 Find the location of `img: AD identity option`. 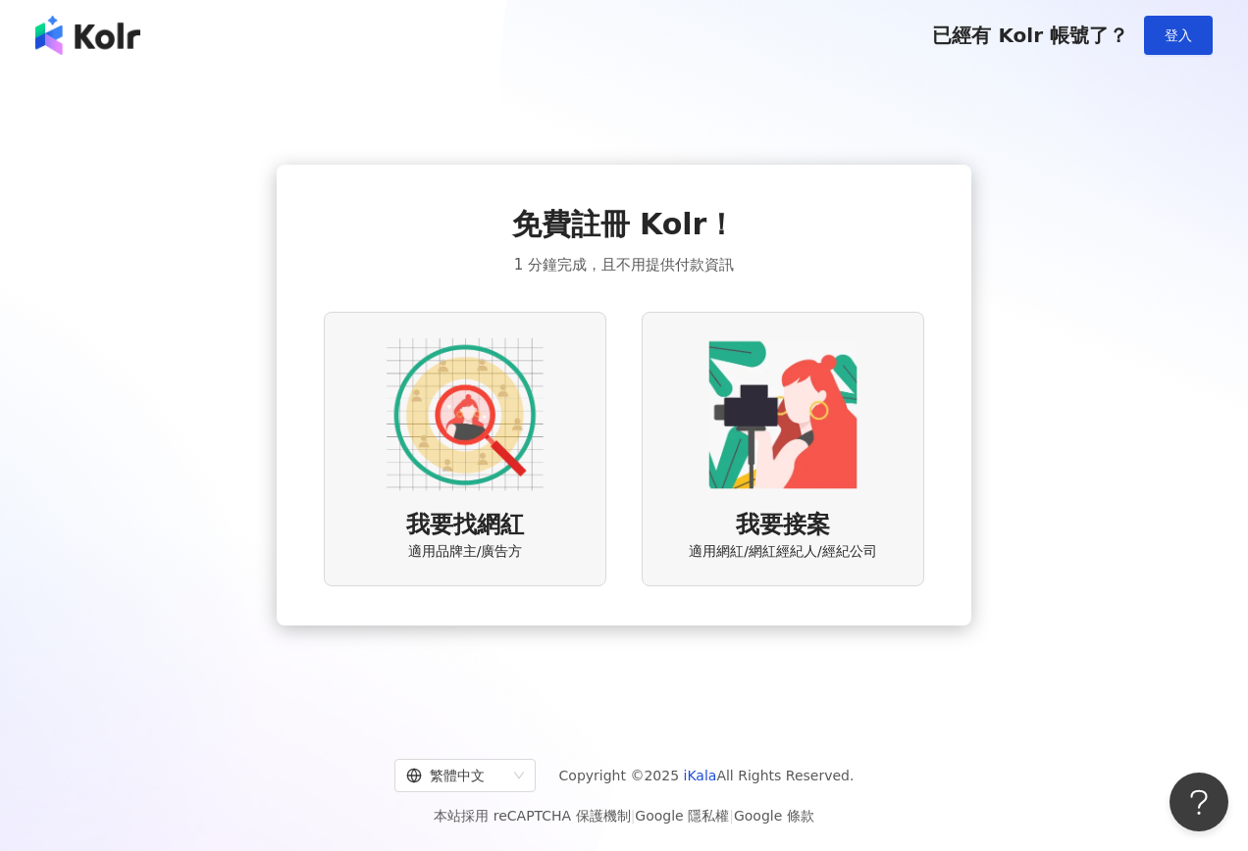

img: AD identity option is located at coordinates (465, 415).